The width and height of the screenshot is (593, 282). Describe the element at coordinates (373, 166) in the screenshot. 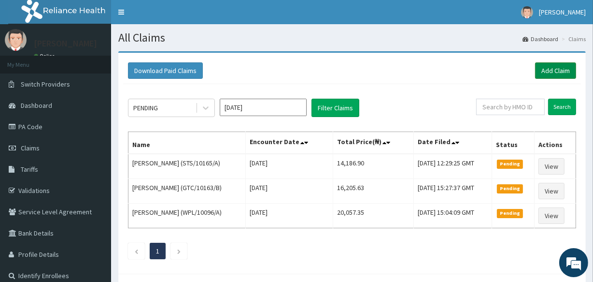

I see `td: 14,186.90` at that location.